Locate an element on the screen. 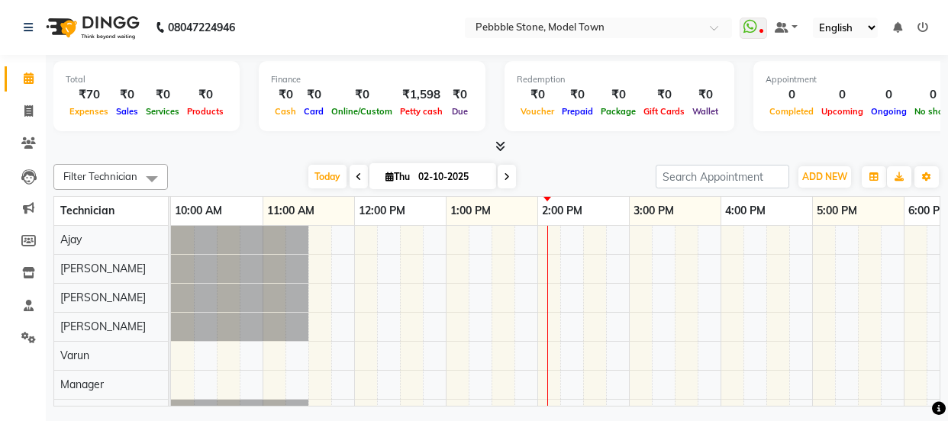 Image resolution: width=948 pixels, height=421 pixels. div: Total is located at coordinates (146, 79).